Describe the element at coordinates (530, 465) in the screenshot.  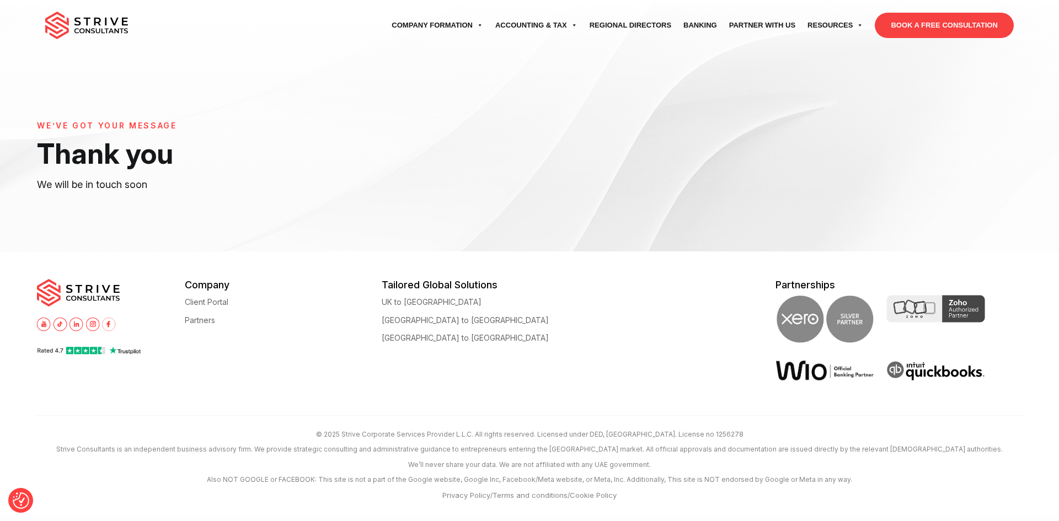
I see `p: We’ll never share your data. We are not affiliated with any UAE government.` at that location.